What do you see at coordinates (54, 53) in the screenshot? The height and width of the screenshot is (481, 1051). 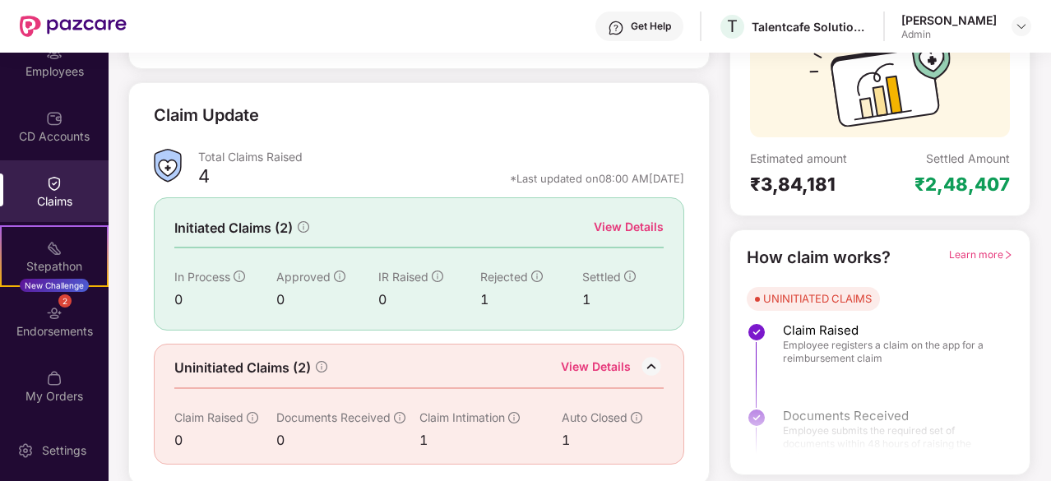 I see `img: svg+xml;base64,PHN2ZyBpZD0iRW1wbG95ZWVzIiB4bWxucz0iaHR0cDovL3d3dy53My5vcmcvMjAwMC9zdmciIHdpZHRoPS...` at bounding box center [54, 53].